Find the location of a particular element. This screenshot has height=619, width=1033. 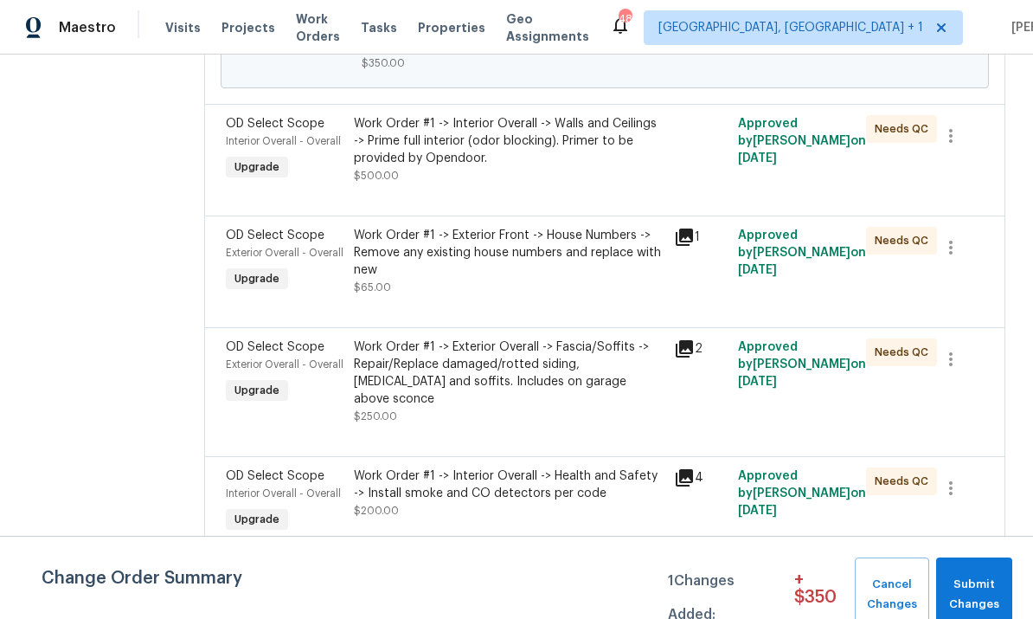

span: $250.00 is located at coordinates (375, 416).